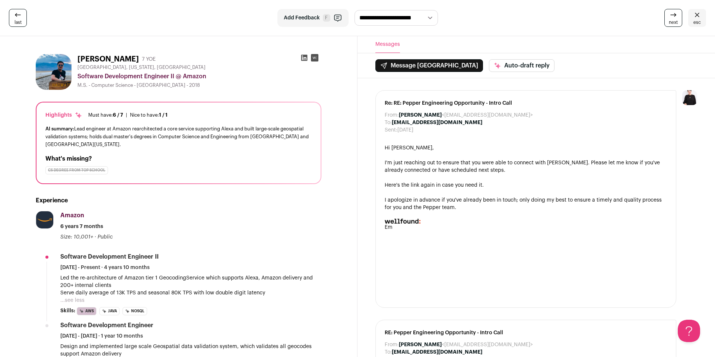 The height and width of the screenshot is (357, 715). What do you see at coordinates (54, 72) in the screenshot?
I see `img: f4ce029021a68f25046179e8707c71a7777e1939a6204ee4e3382aeaa8476fce` at bounding box center [54, 72].